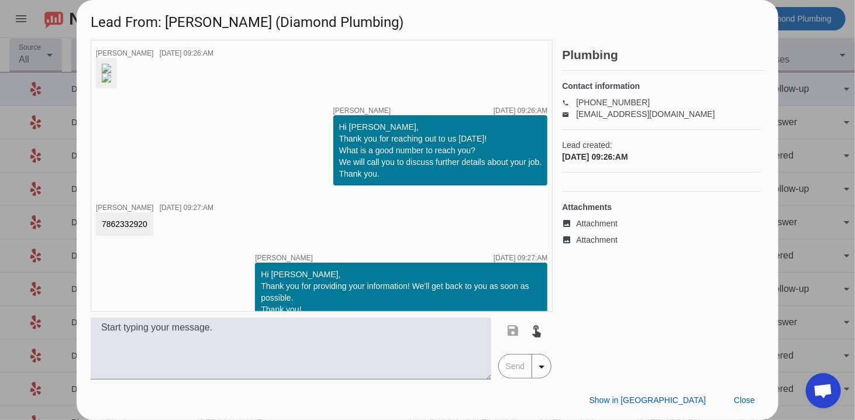 This screenshot has height=420, width=855. What do you see at coordinates (661, 145) in the screenshot?
I see `span: Lead created:` at bounding box center [661, 145].